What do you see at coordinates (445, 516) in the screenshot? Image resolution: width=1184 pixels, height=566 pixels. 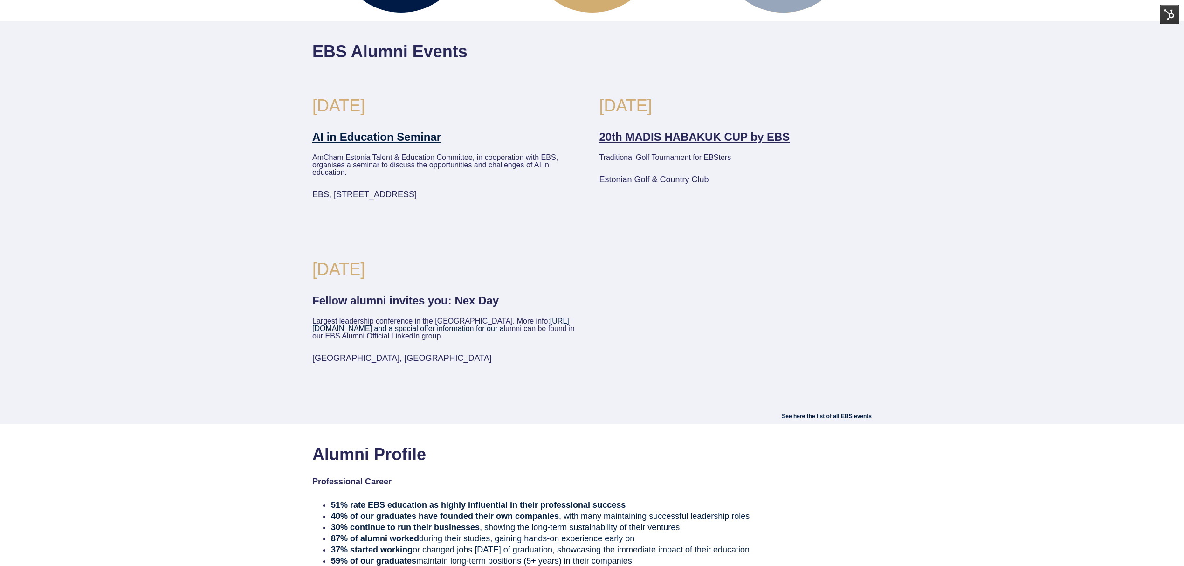 I see `strong: 40% of our graduates have founded their own companies` at bounding box center [445, 516].